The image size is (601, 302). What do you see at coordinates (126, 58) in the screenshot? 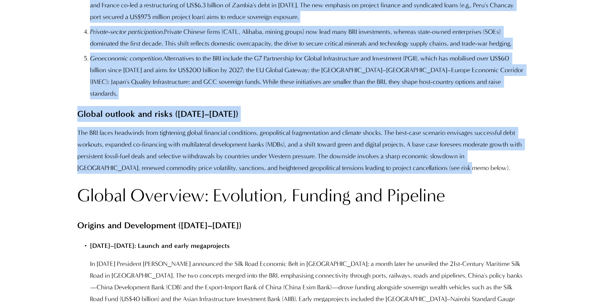
I see `em: Geoeconomic competition.` at bounding box center [126, 58].